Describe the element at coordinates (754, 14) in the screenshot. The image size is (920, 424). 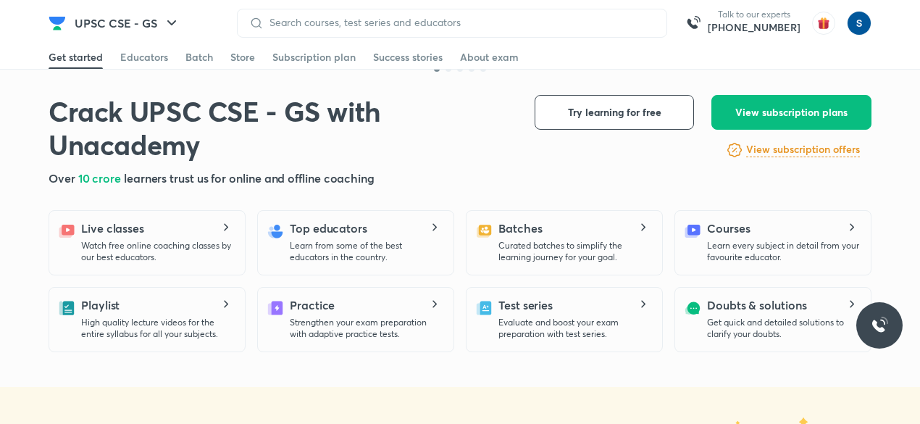
I see `p: Talk to our experts` at that location.